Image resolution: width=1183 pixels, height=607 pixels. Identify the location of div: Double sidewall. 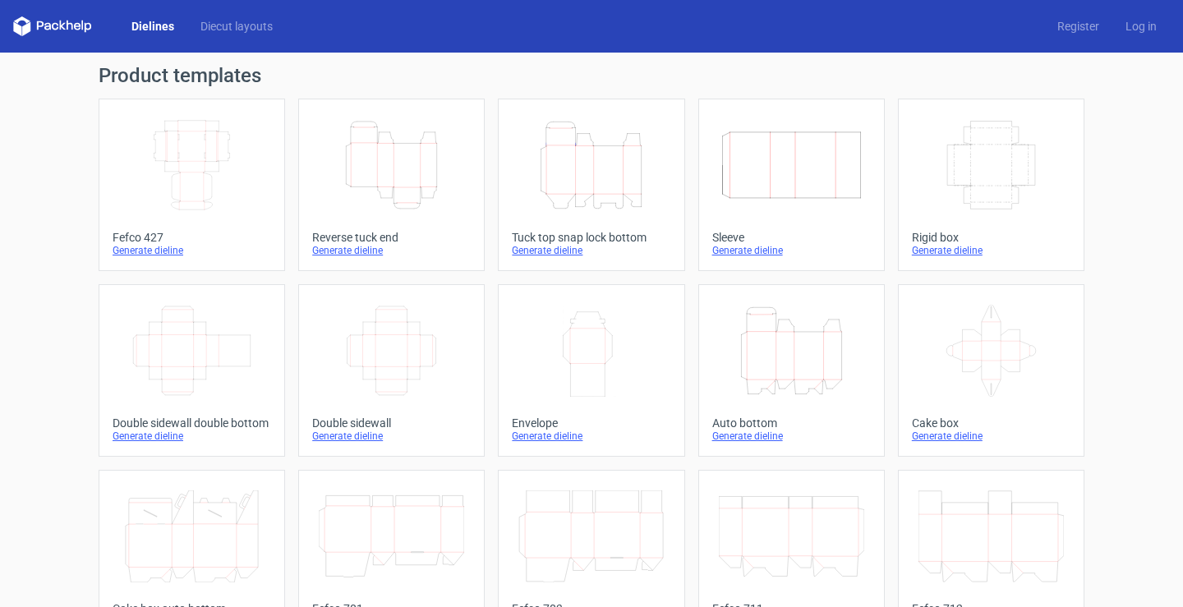
(391, 423).